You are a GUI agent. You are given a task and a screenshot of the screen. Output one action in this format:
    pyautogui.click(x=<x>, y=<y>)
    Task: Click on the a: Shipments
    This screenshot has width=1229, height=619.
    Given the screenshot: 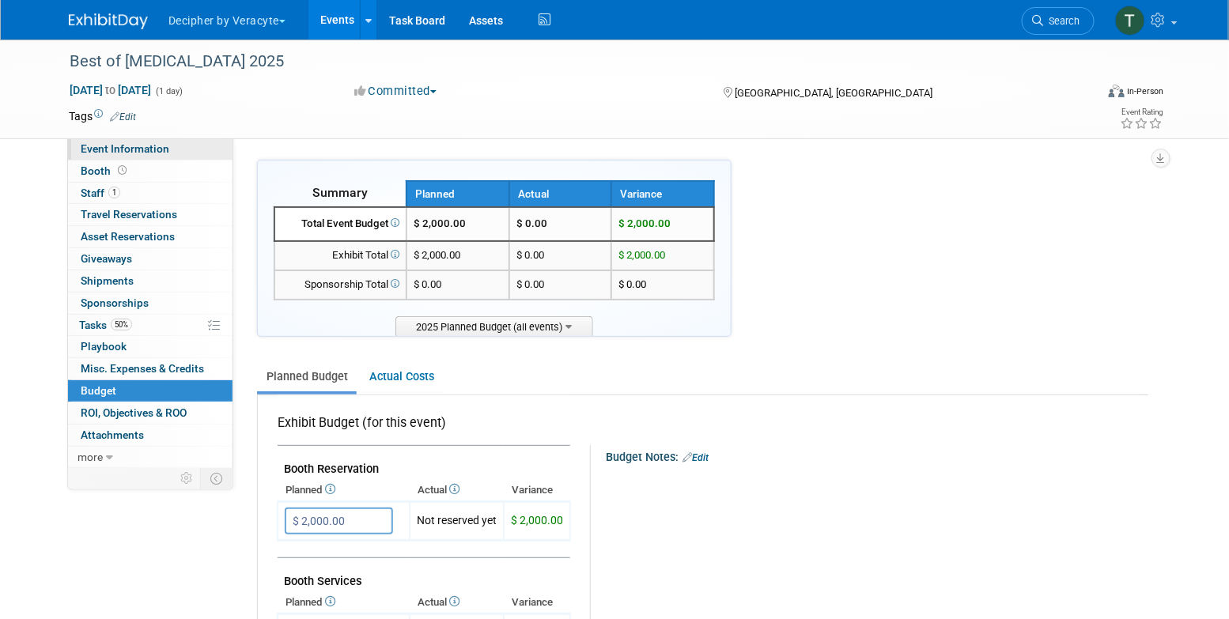 What is the action you would take?
    pyautogui.click(x=150, y=281)
    